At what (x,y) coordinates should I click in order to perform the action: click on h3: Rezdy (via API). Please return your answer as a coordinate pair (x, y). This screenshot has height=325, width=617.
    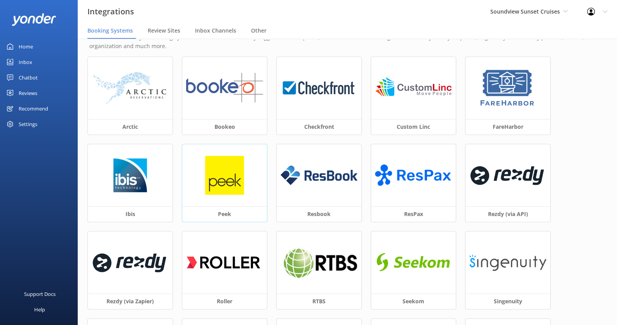
    Looking at the image, I should click on (507, 214).